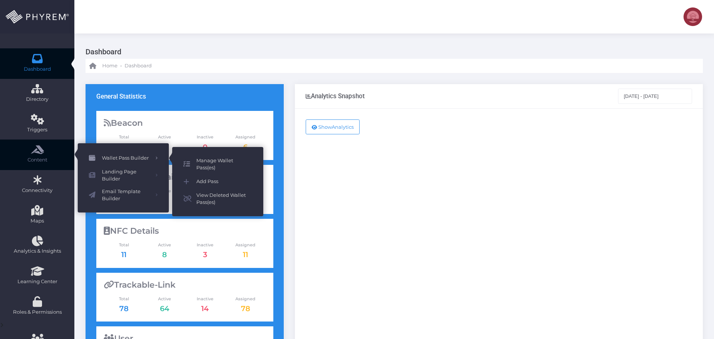 The height and width of the screenshot is (339, 714). I want to click on h3: Dashboard, so click(391, 52).